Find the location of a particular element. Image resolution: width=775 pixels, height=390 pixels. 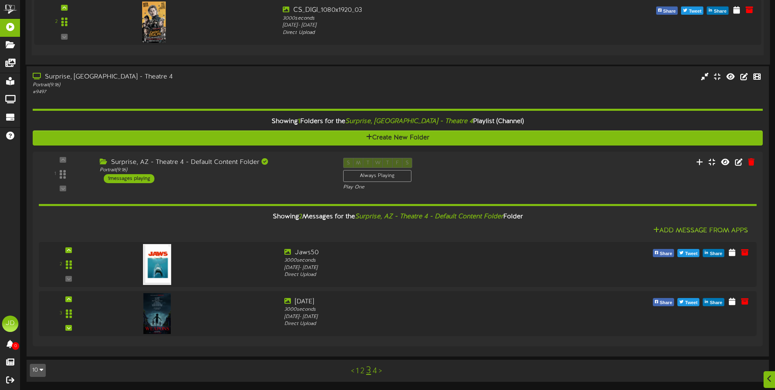

div: # 9497 is located at coordinates (181, 92).